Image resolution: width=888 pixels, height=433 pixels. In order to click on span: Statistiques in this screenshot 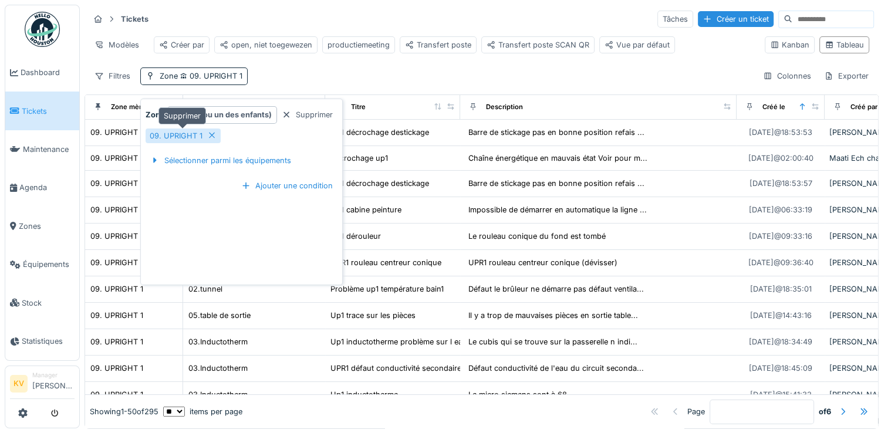, I will do `click(48, 341)`.